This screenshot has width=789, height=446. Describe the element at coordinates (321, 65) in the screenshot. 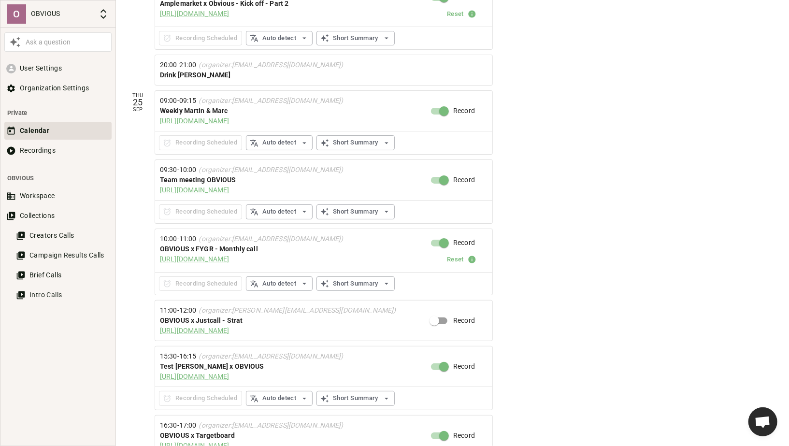

I see `div: 20:00 - 21:00` at that location.